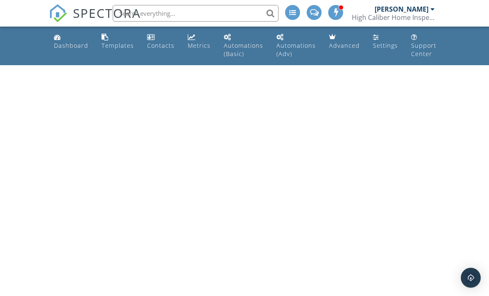 This screenshot has width=489, height=296. What do you see at coordinates (199, 41) in the screenshot?
I see `a: Metrics` at bounding box center [199, 41].